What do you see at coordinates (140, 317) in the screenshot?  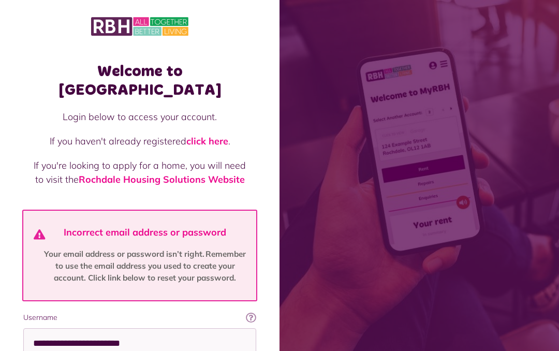 I see `label: Username` at bounding box center [140, 317].